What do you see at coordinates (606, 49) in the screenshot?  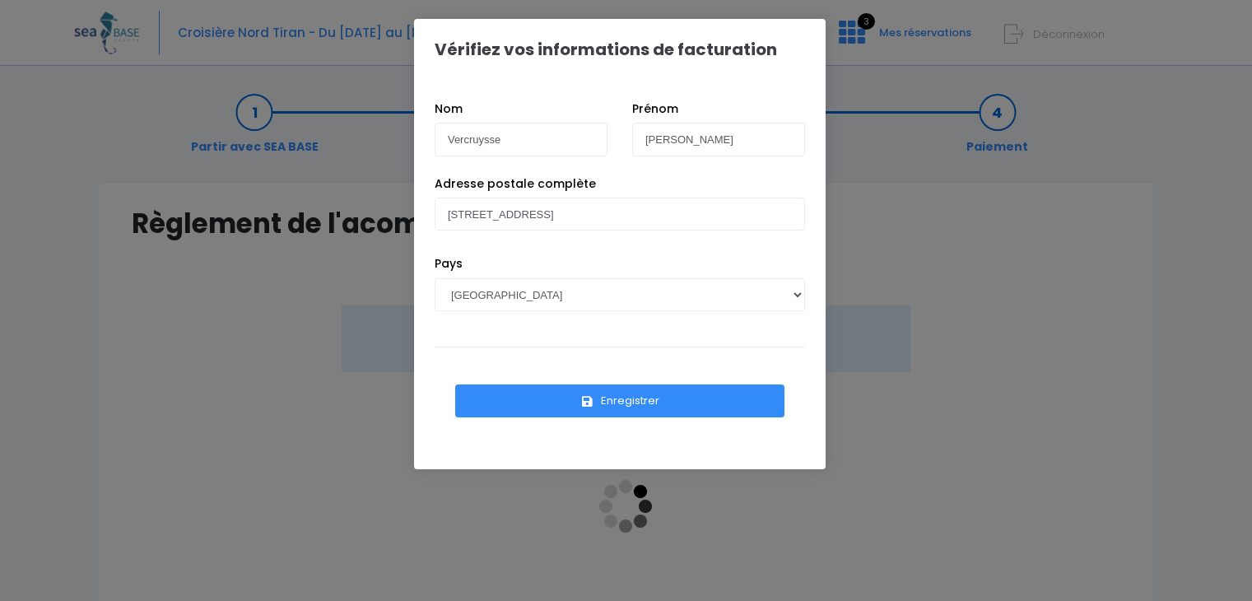 I see `h1: Vérifiez vos informations de facturation` at bounding box center [606, 49].